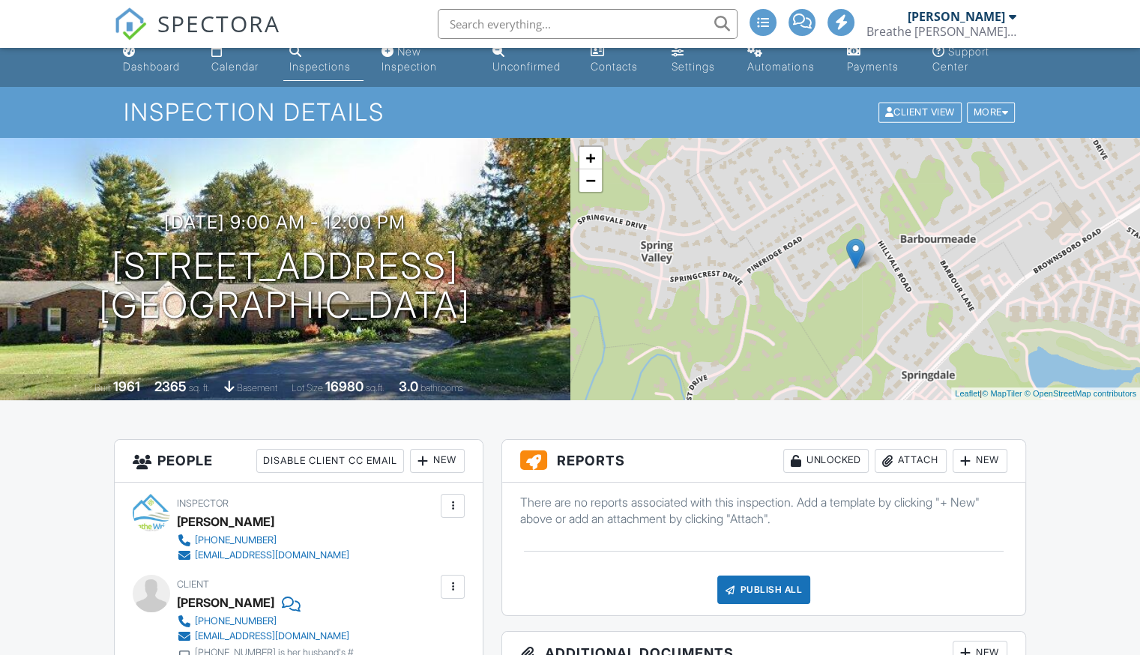 This screenshot has width=1140, height=655. What do you see at coordinates (130, 24) in the screenshot?
I see `img: The Best Home Inspection Software - Spectora` at bounding box center [130, 24].